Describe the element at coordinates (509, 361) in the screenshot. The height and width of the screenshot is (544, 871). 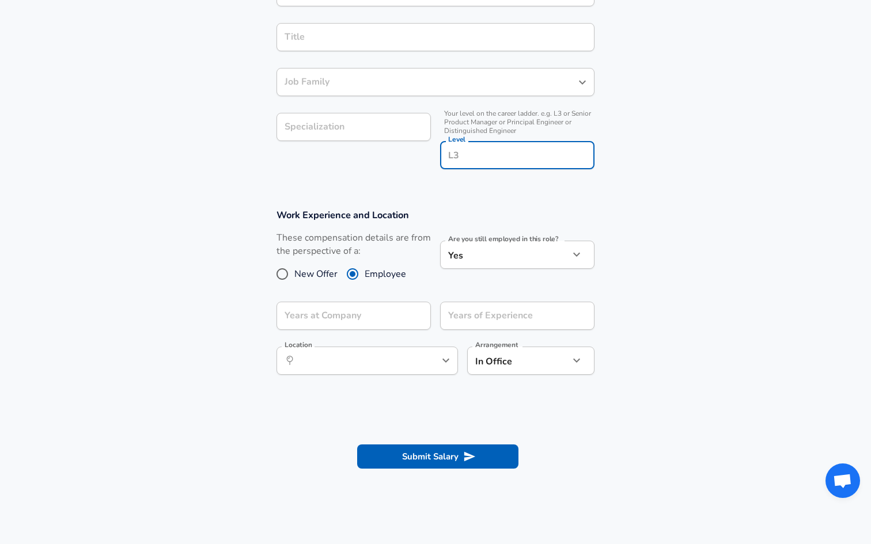
I see `div: In Office` at that location.